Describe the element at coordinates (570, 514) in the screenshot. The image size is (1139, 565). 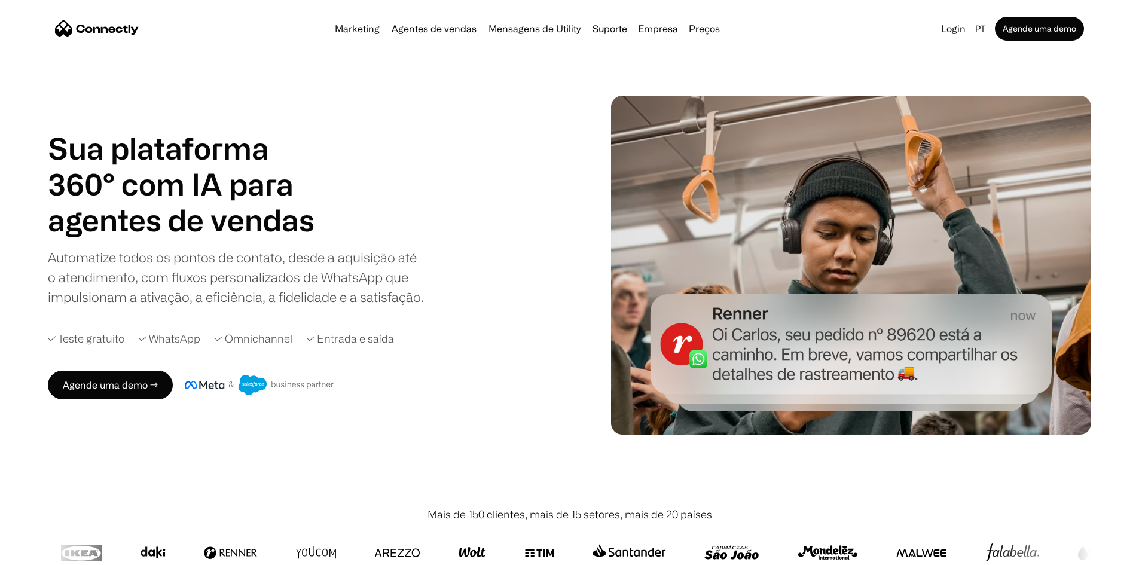
I see `div: Mais de 150 clientes, mais de 15 setores, mais de 20 países` at that location.